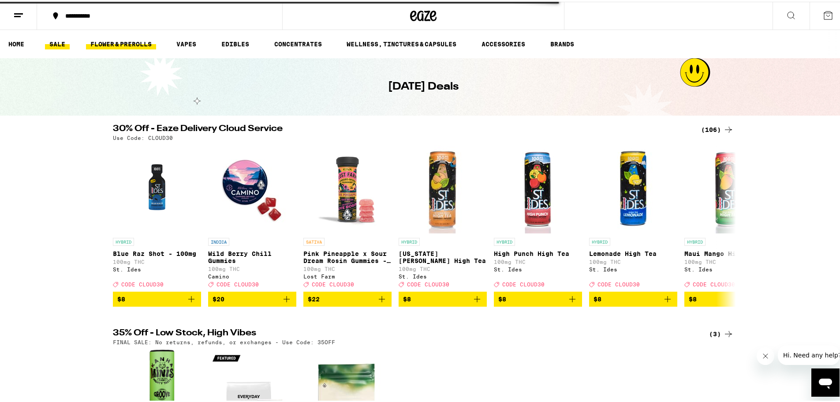  I want to click on a: ACCESSORIES, so click(503, 42).